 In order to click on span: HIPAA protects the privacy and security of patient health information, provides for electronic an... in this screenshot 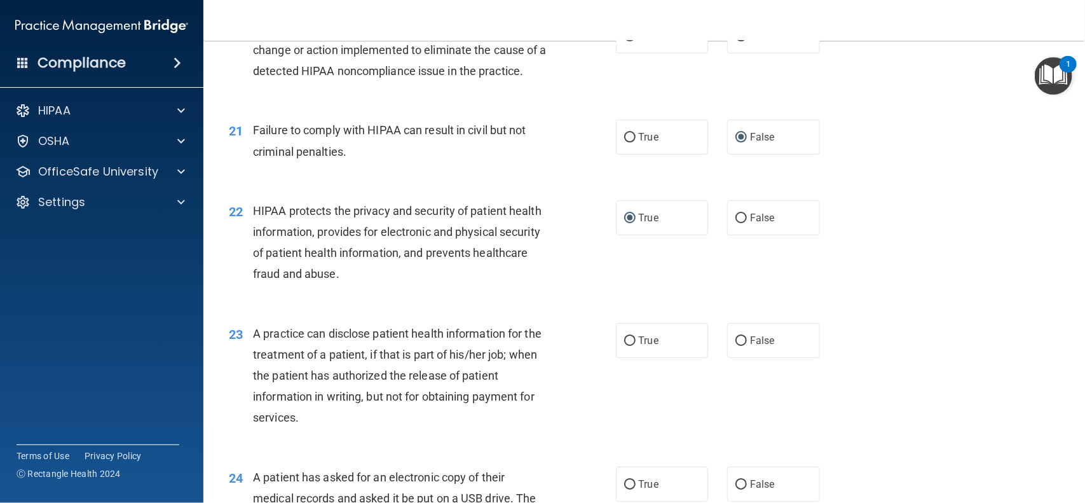, I will do `click(397, 242)`.